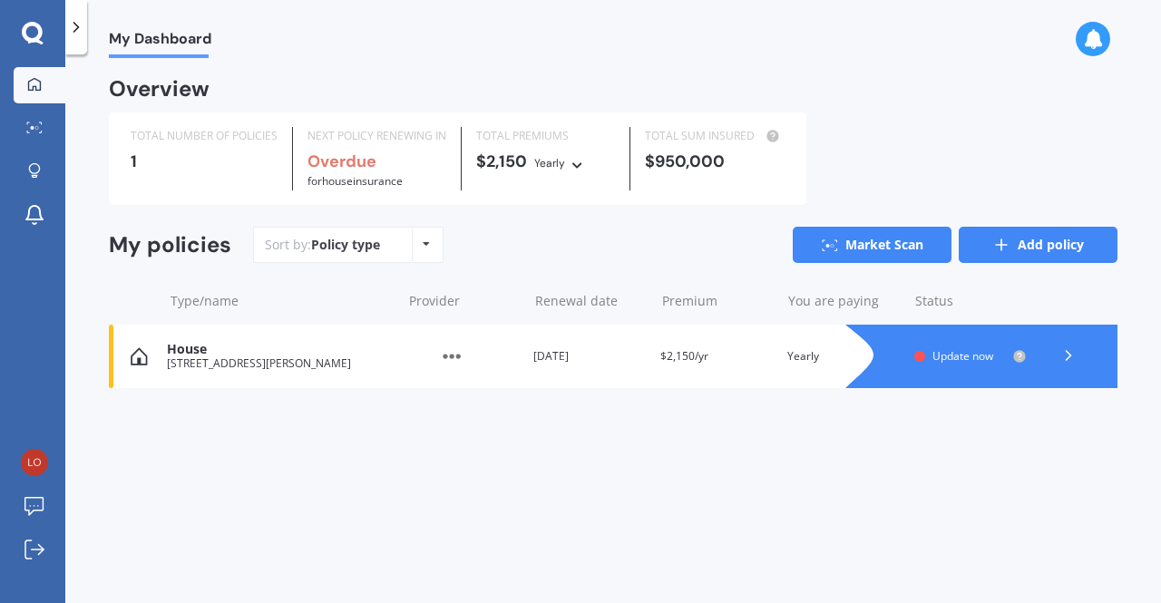 The image size is (1161, 603). What do you see at coordinates (170, 245) in the screenshot?
I see `div: My policies` at bounding box center [170, 245].